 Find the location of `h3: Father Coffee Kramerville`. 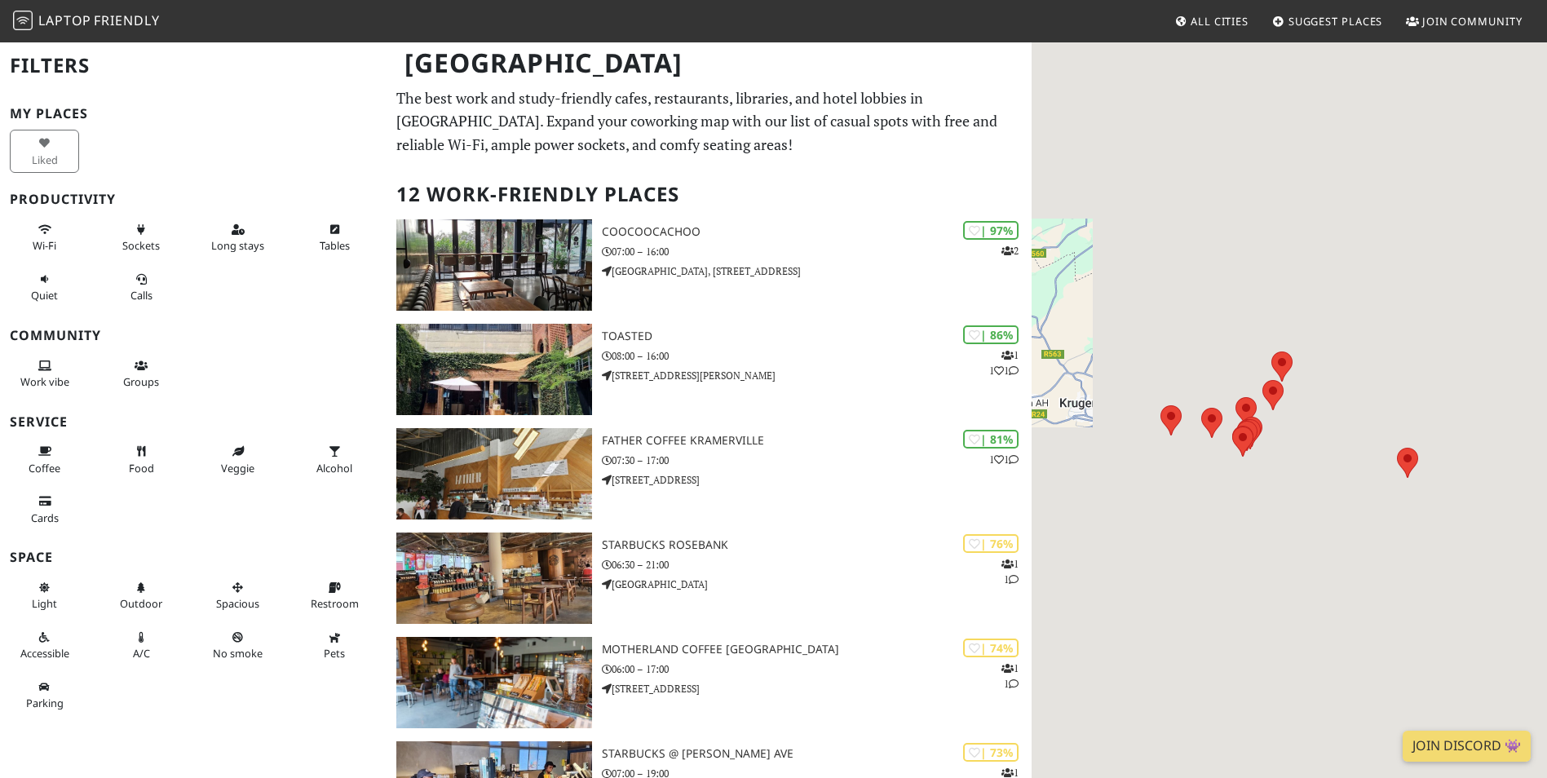

h3: Father Coffee Kramerville is located at coordinates (816, 440).